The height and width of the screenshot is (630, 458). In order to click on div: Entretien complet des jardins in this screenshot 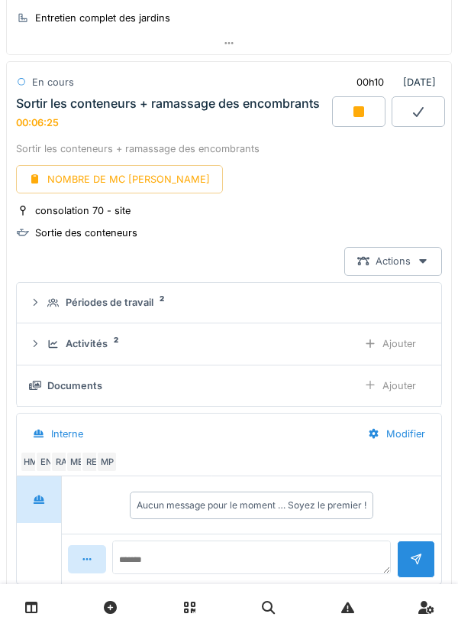, I will do `click(102, 18)`.